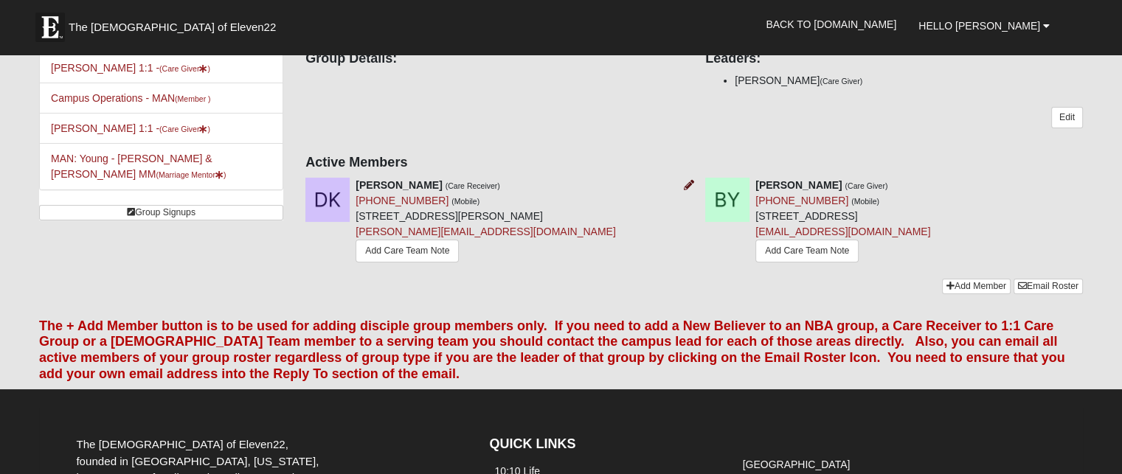 The height and width of the screenshot is (474, 1122). Describe the element at coordinates (1048, 286) in the screenshot. I see `a: Email Roster` at that location.